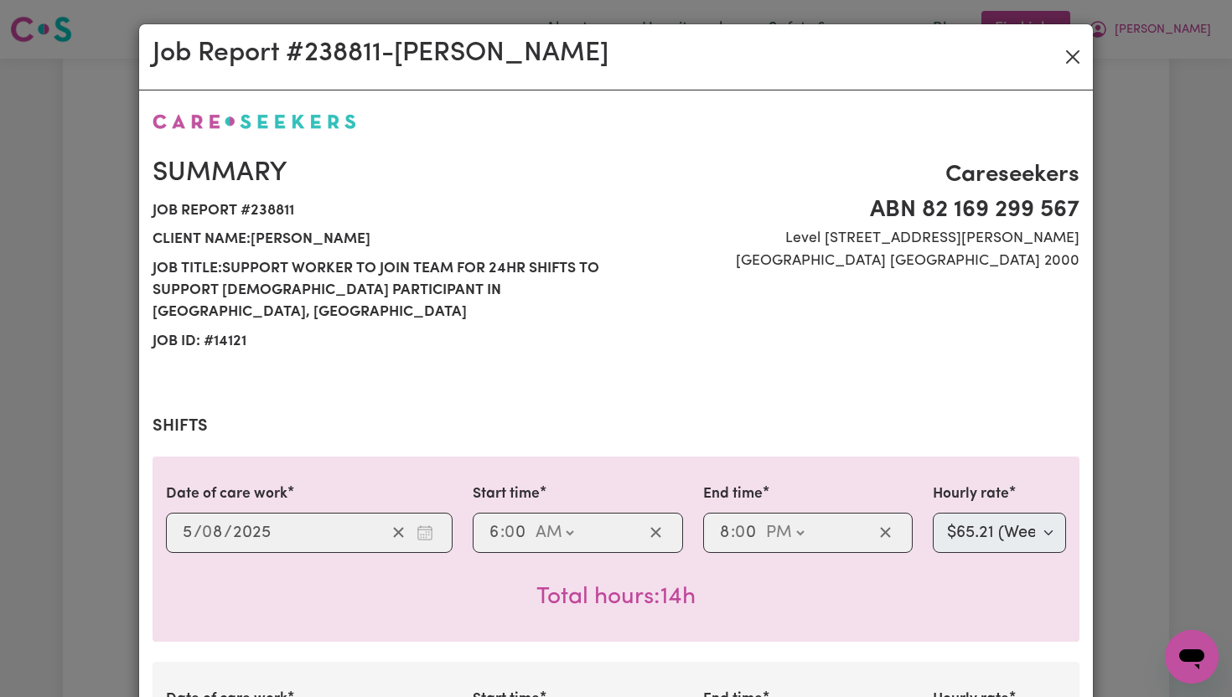 The height and width of the screenshot is (697, 1232). I want to click on span: Job report # 238811, so click(379, 211).